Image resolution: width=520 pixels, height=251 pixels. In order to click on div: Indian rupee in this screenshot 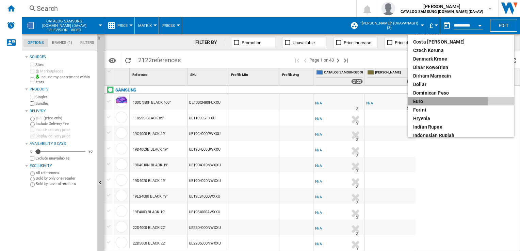, I will do `click(461, 127)`.